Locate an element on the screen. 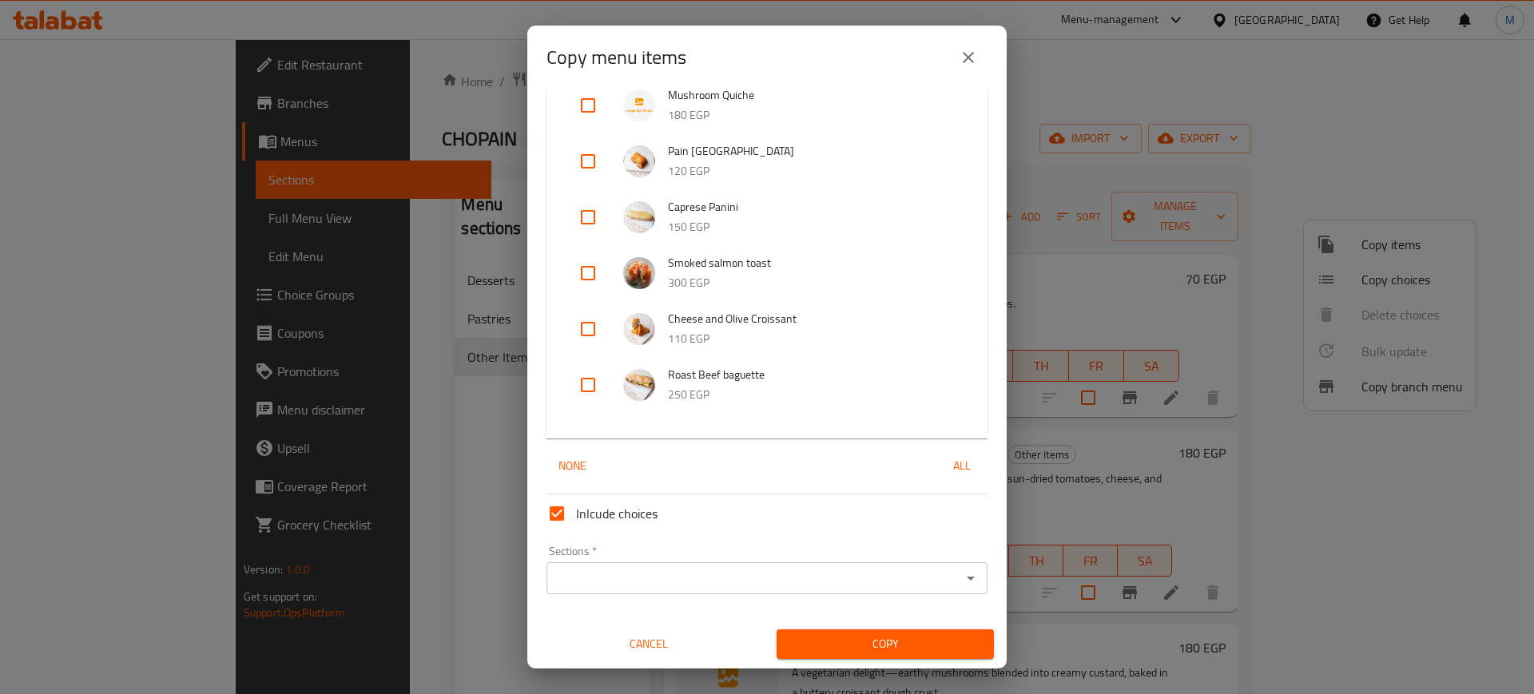 This screenshot has height=694, width=1534. span: Roast Beef baguette is located at coordinates (812, 375).